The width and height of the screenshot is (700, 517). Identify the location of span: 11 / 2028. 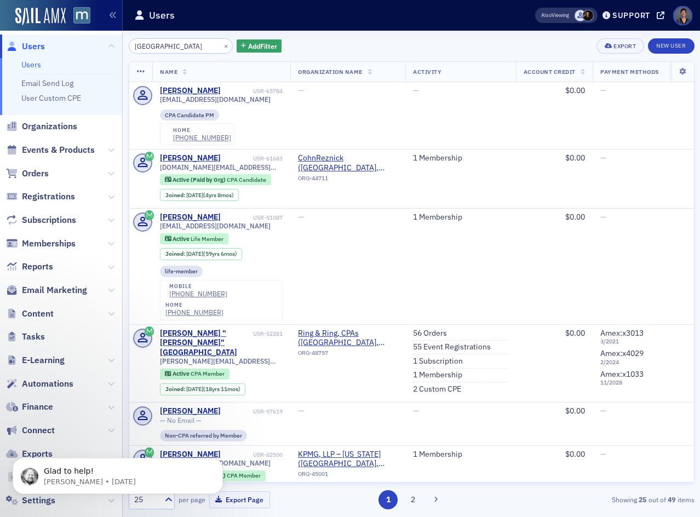
(631, 382).